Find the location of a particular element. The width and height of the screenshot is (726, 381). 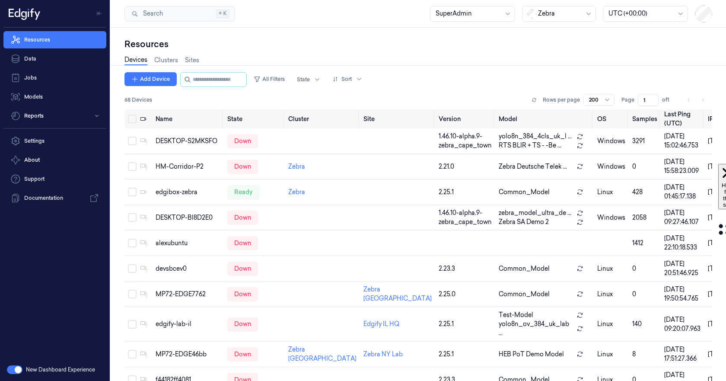

div: MP72-EDGE46bb is located at coordinates (188, 354).